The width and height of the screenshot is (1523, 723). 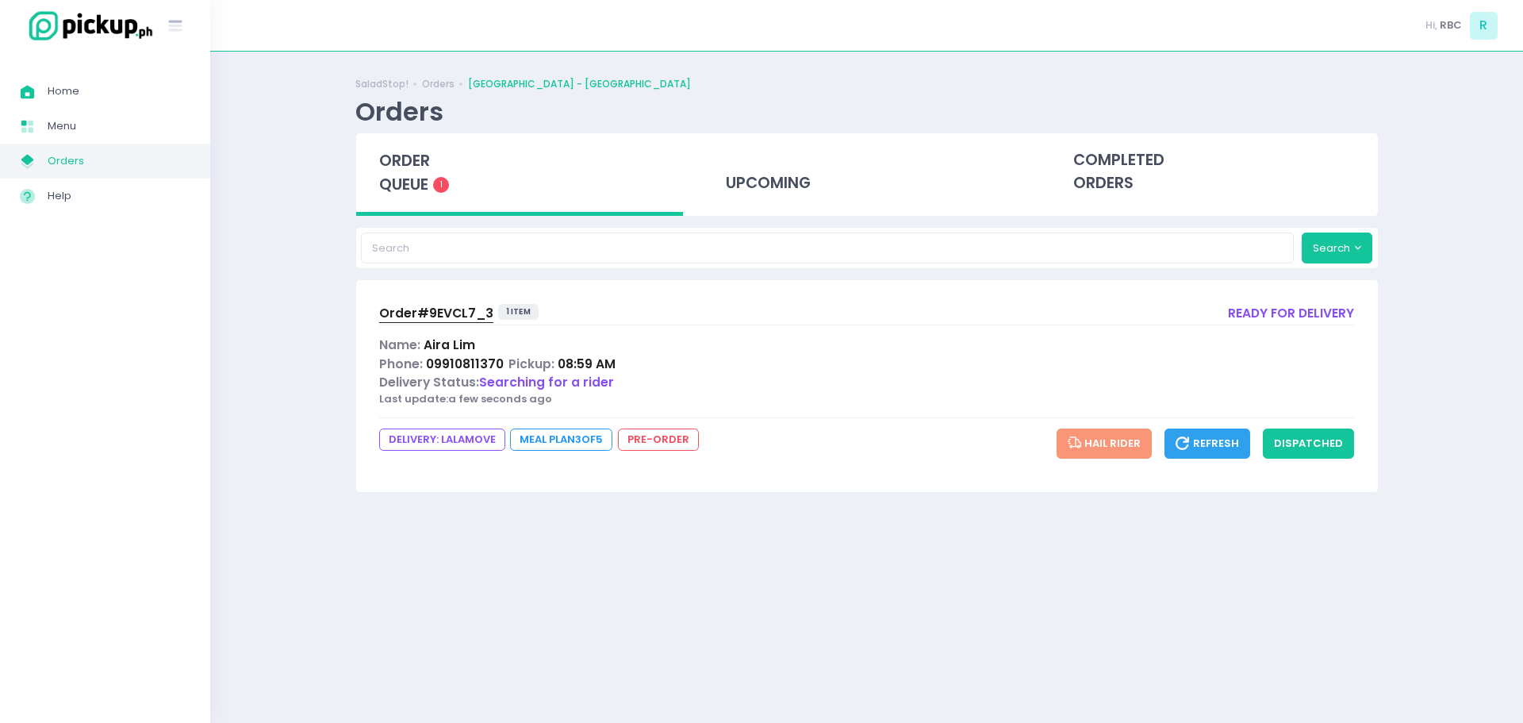 I want to click on span: pre-order, so click(x=658, y=439).